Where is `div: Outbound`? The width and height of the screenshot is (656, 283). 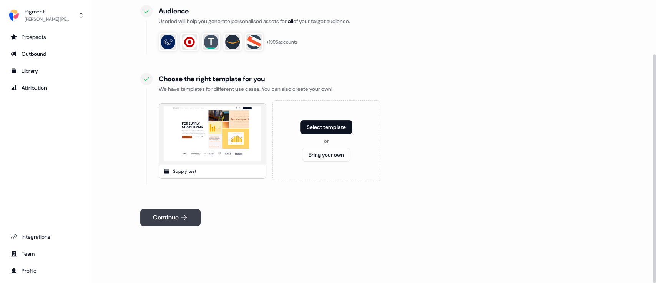
div: Outbound is located at coordinates (46, 54).